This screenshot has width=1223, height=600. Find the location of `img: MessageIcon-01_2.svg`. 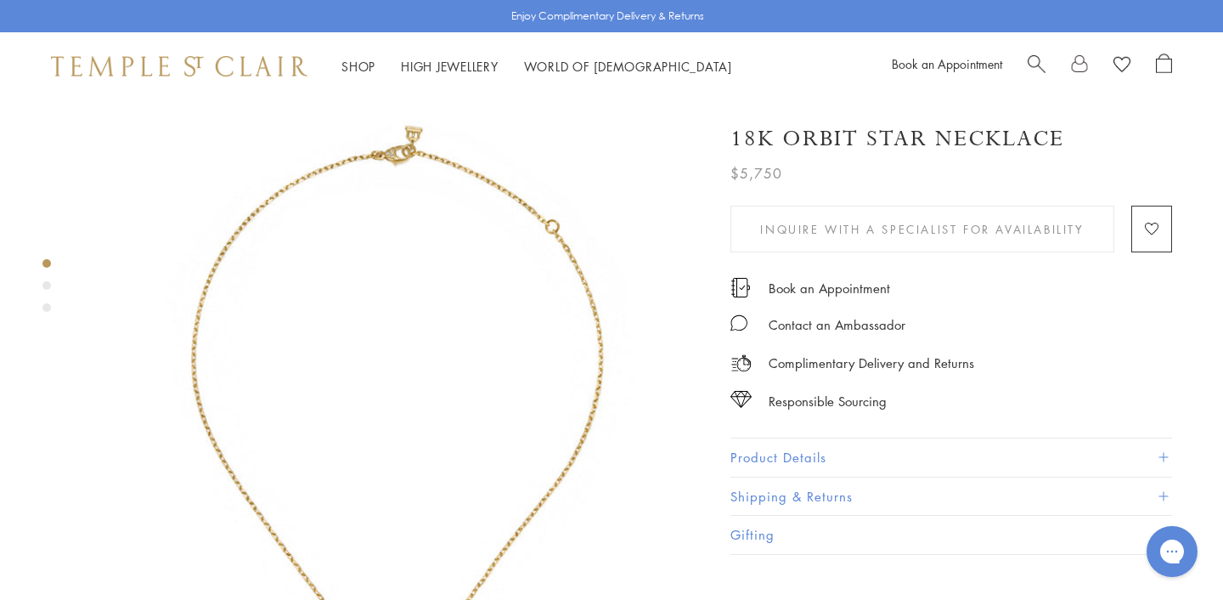

img: MessageIcon-01_2.svg is located at coordinates (739, 323).